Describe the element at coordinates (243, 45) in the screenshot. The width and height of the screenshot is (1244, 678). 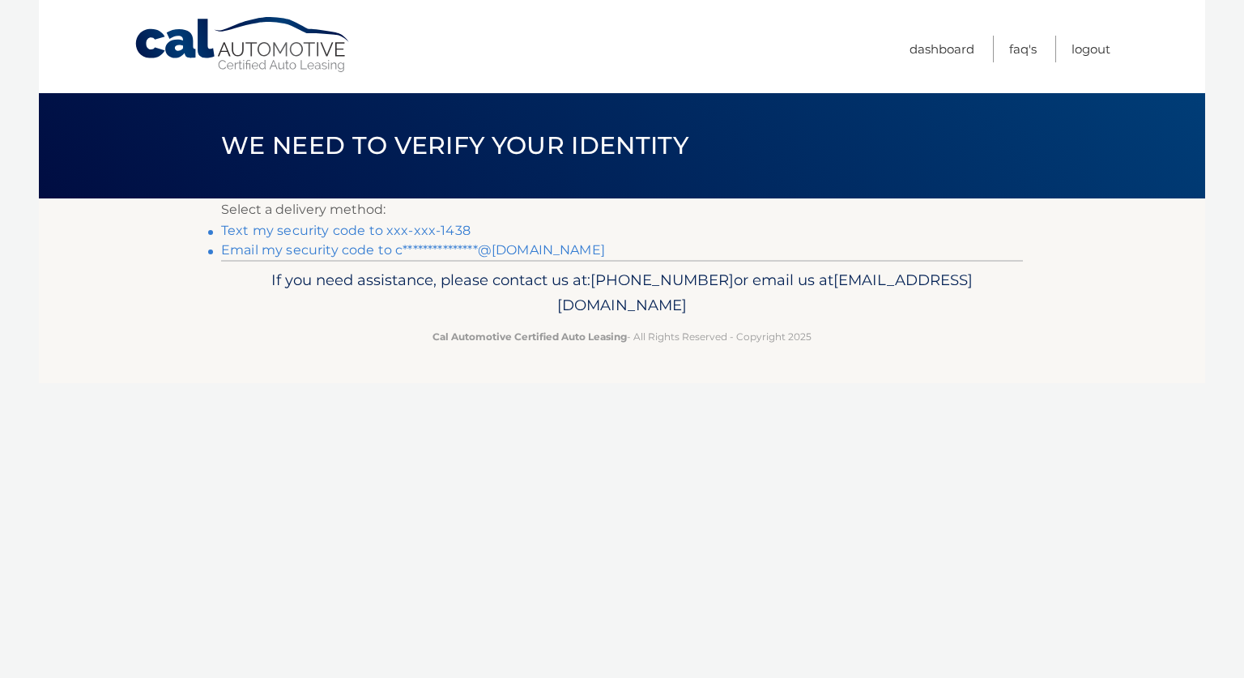
I see `a: Cal Automotive` at that location.